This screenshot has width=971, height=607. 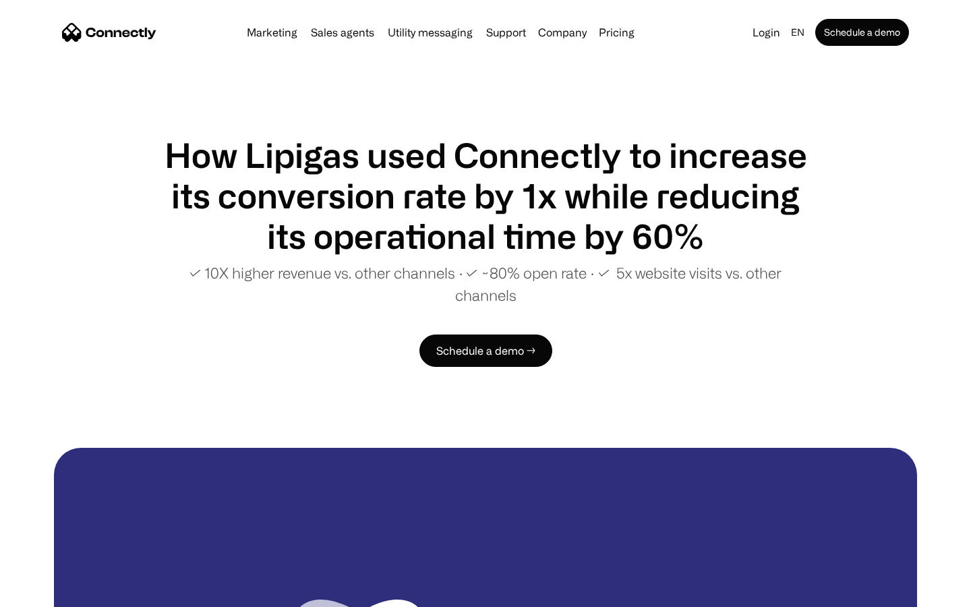 I want to click on a: Utility messaging, so click(x=430, y=32).